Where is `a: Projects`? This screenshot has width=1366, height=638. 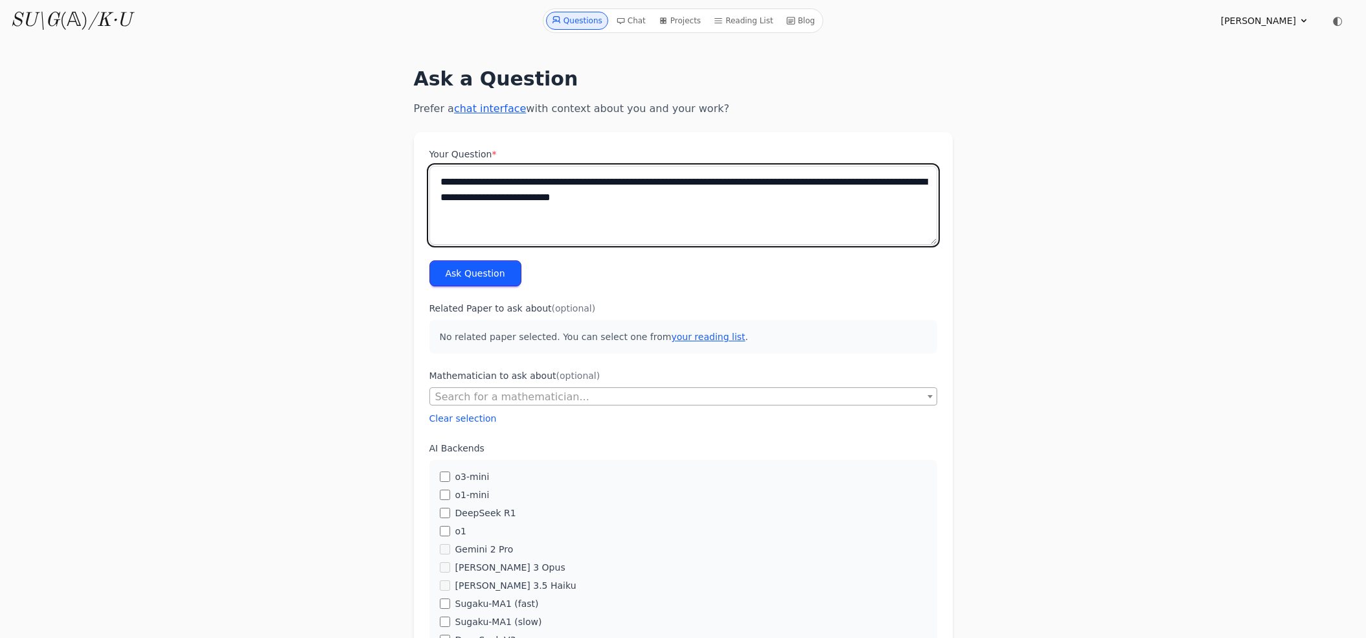
a: Projects is located at coordinates (680, 21).